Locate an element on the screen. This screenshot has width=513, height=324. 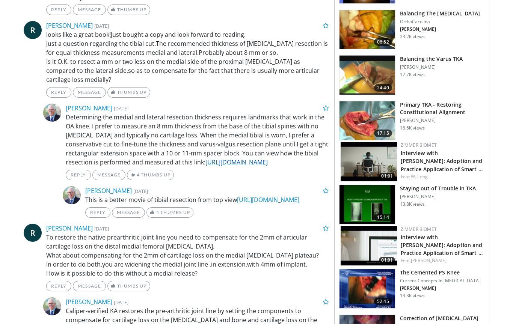
span: 52:45 is located at coordinates (383, 302).